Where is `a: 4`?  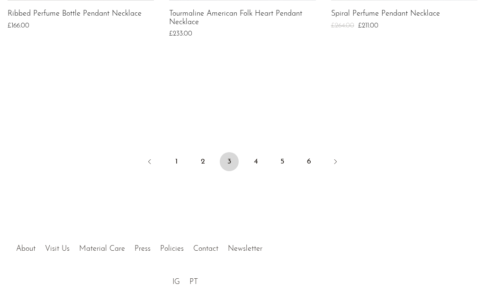 a: 4 is located at coordinates (256, 162).